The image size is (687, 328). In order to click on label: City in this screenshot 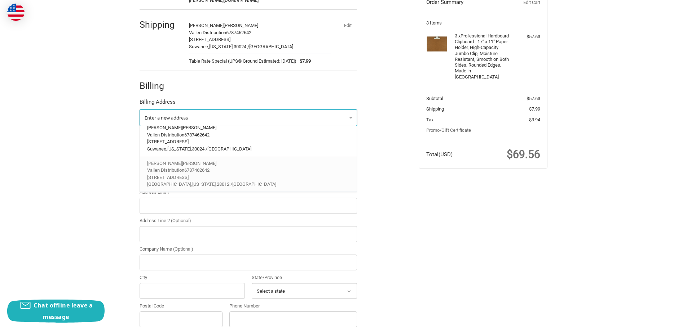, I will do `click(192, 278)`.